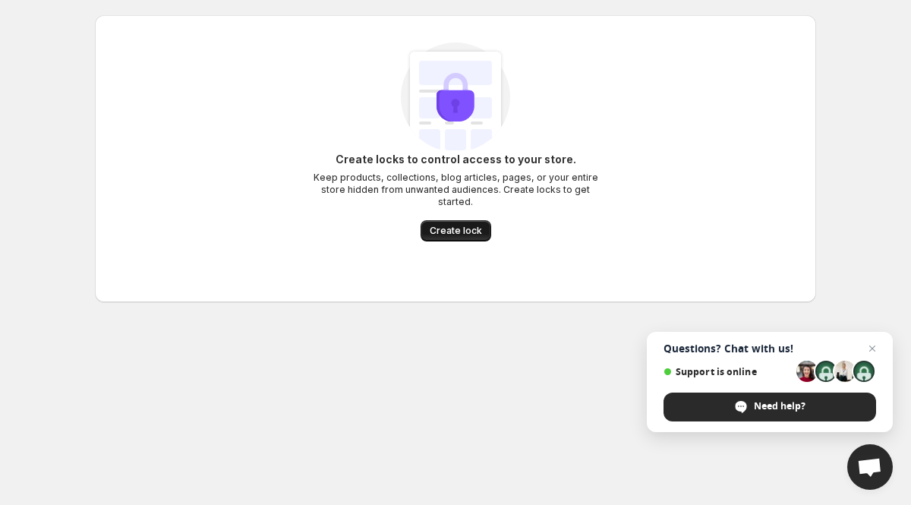  Describe the element at coordinates (770, 407) in the screenshot. I see `div: Need help?` at that location.